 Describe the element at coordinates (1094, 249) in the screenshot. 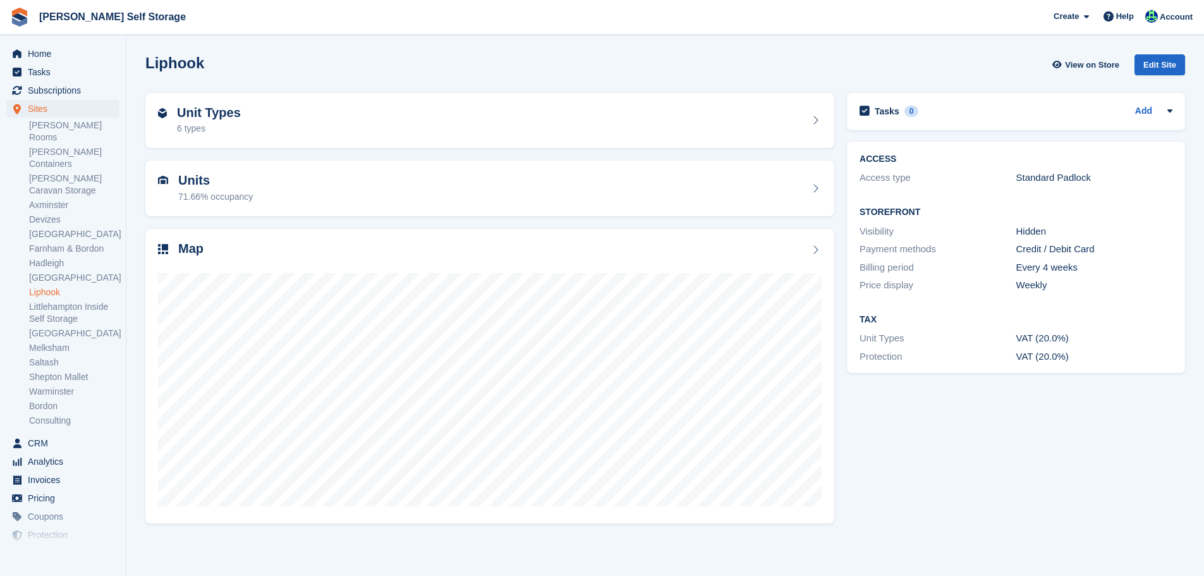

I see `div: Credit / Debit Card` at that location.